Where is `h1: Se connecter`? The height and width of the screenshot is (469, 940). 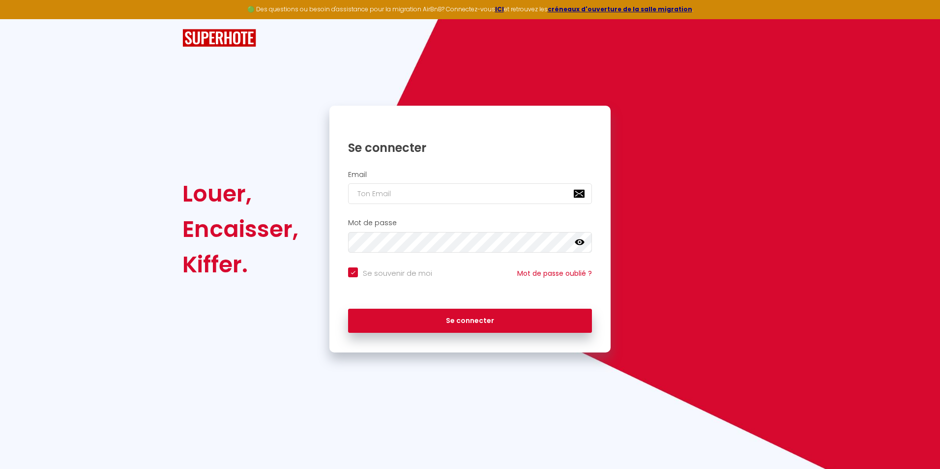
h1: Se connecter is located at coordinates (470, 147).